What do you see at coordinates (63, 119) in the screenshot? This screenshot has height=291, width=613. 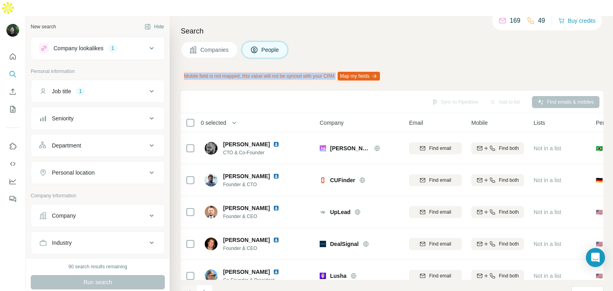 I see `div: Seniority` at bounding box center [63, 119].